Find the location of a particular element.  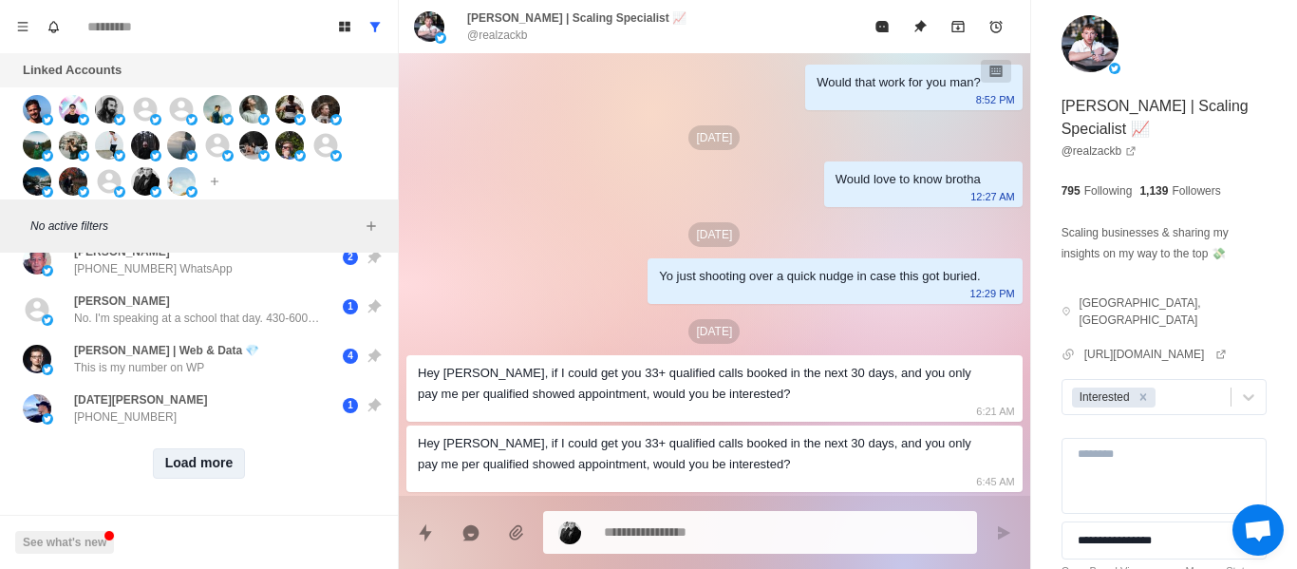

button: Quick replies is located at coordinates (425, 533).